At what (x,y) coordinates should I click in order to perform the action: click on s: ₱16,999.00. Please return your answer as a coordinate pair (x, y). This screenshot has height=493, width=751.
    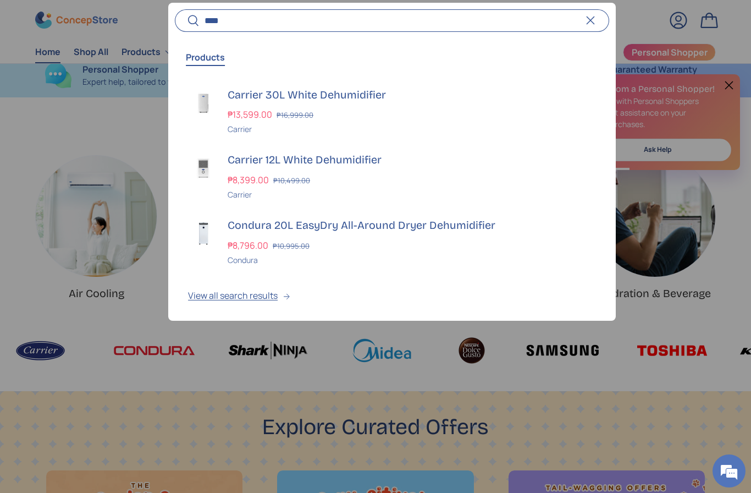
    Looking at the image, I should click on (295, 115).